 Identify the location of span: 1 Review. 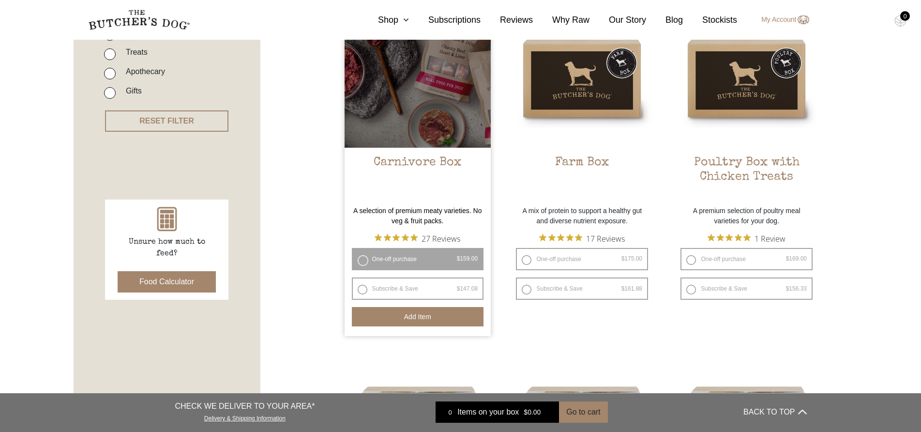
(770, 238).